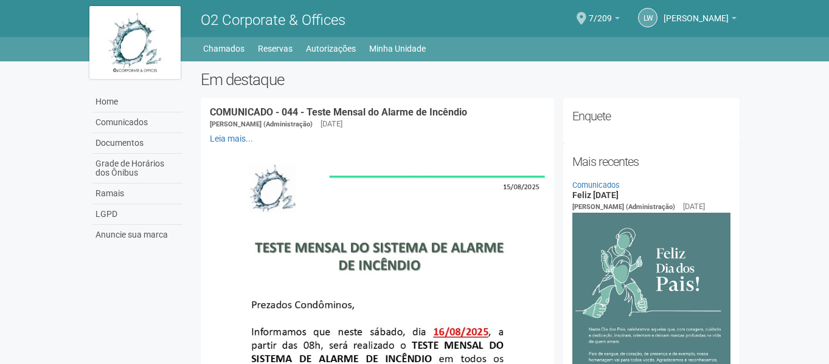 This screenshot has width=829, height=364. Describe the element at coordinates (604, 20) in the screenshot. I see `a: 7/209` at that location.